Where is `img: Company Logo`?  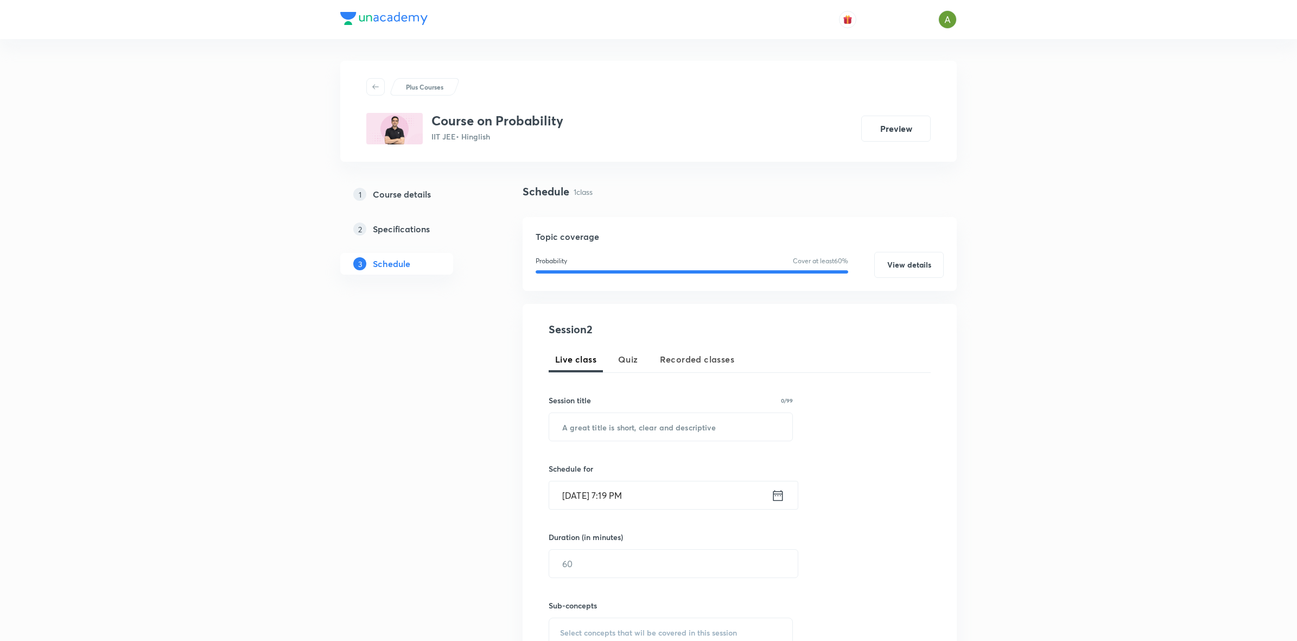 img: Company Logo is located at coordinates (384, 18).